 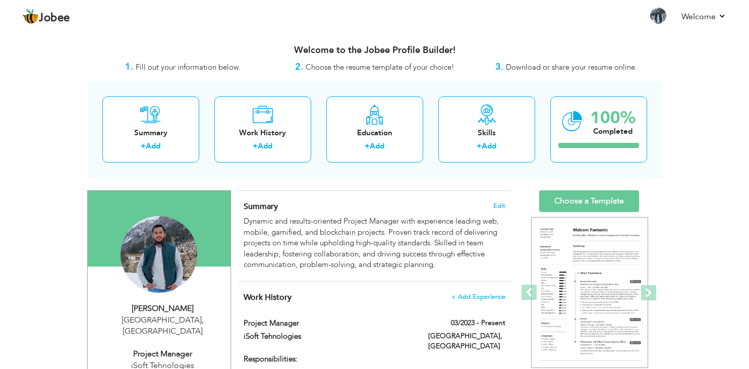 What do you see at coordinates (129, 67) in the screenshot?
I see `strong: 1.` at bounding box center [129, 67].